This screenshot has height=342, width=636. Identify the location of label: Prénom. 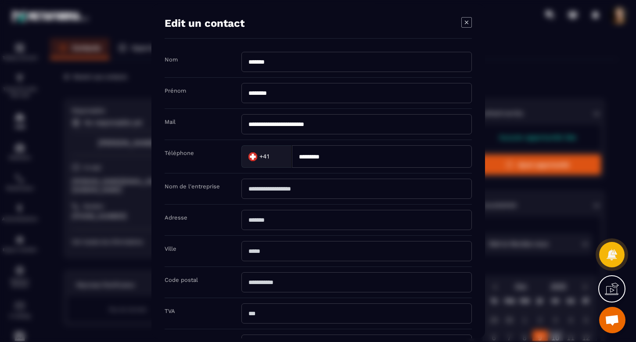
(175, 90).